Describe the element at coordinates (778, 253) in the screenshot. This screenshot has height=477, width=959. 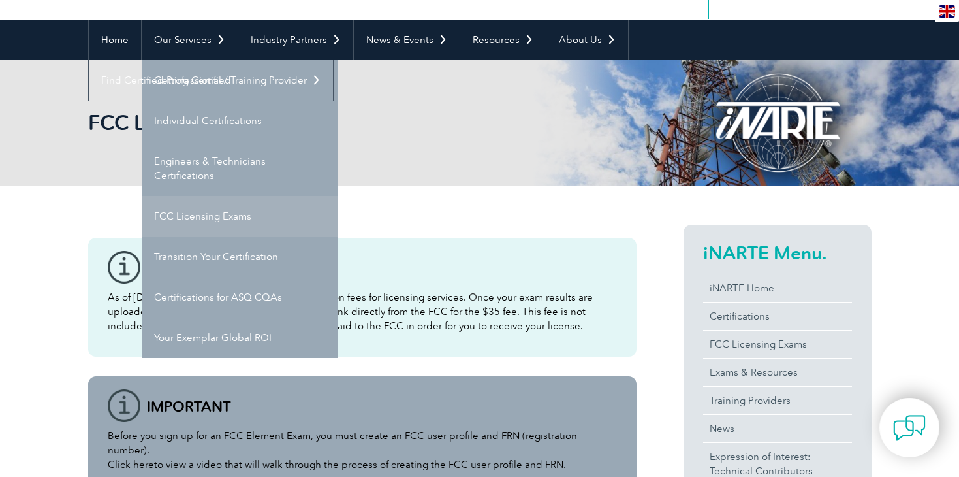
I see `h2: iNARTE Menu.` at that location.